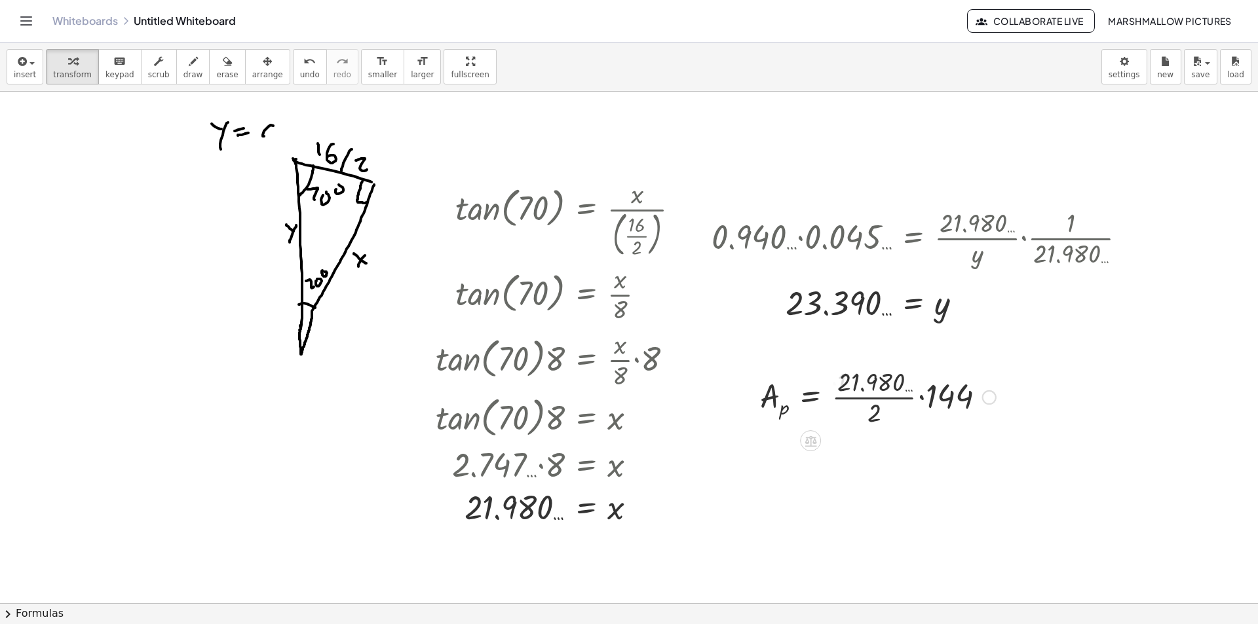 The height and width of the screenshot is (624, 1258). I want to click on span: redo, so click(342, 75).